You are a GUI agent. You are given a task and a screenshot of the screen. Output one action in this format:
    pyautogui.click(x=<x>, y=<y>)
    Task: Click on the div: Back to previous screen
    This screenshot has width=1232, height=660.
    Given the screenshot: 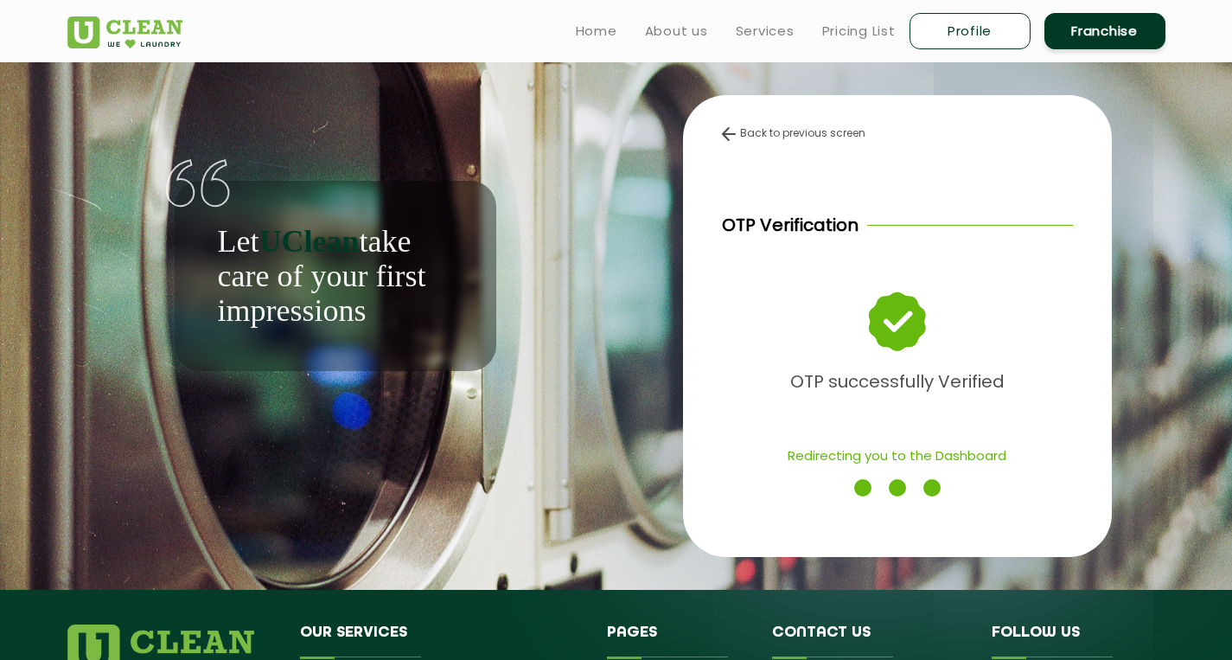 What is the action you would take?
    pyautogui.click(x=897, y=133)
    